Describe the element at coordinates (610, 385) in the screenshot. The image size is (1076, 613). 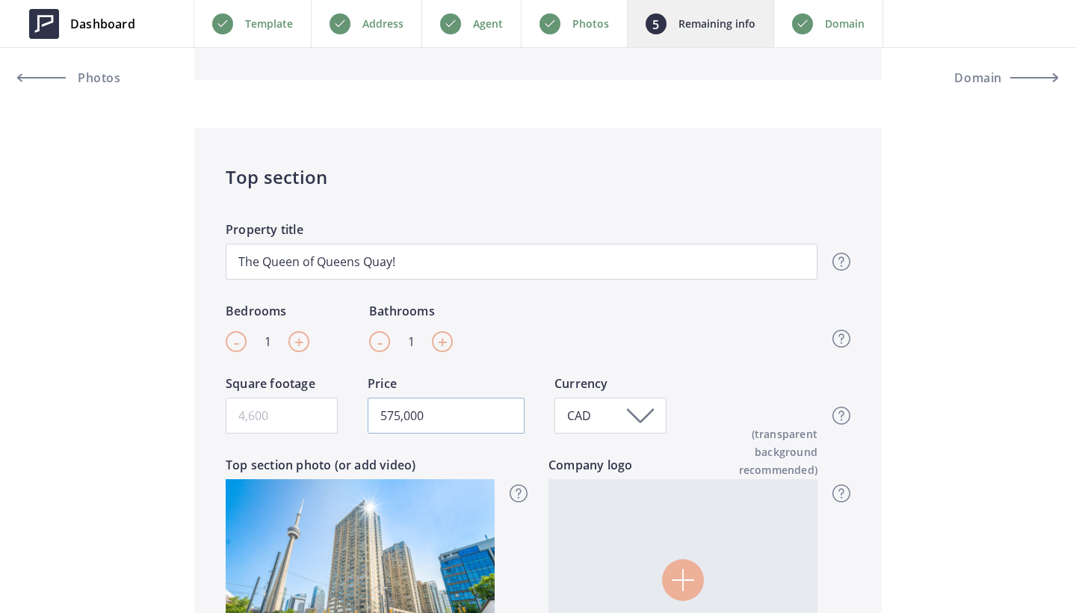
I see `label: Currency` at that location.